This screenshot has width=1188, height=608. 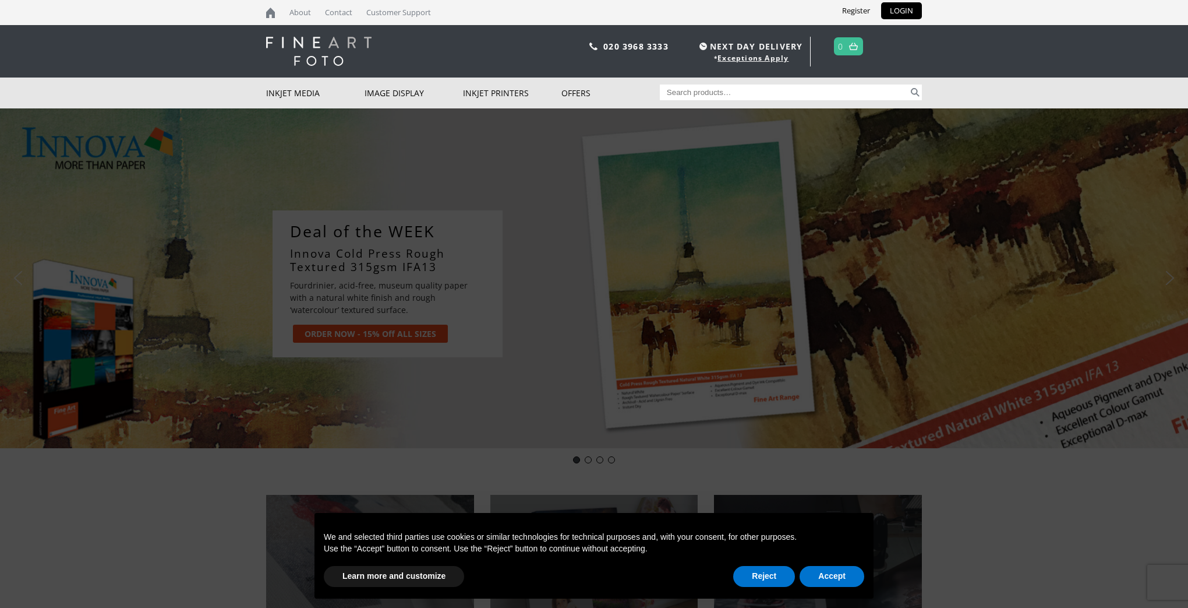 What do you see at coordinates (610, 93) in the screenshot?
I see `a: Offers` at bounding box center [610, 93].